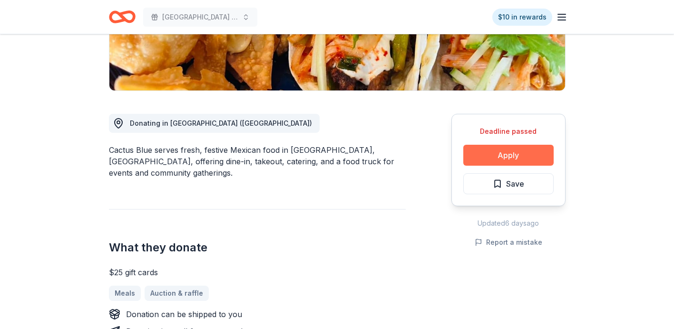  What do you see at coordinates (509, 184) in the screenshot?
I see `button: Save` at bounding box center [509, 184].